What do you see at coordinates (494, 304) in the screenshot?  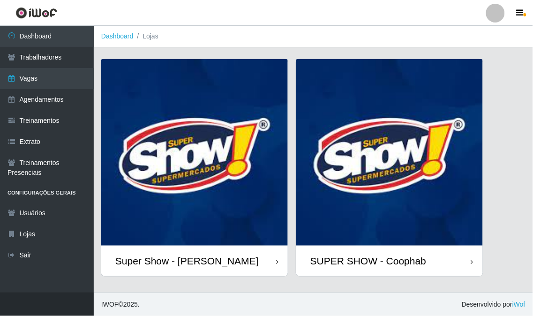 I see `span: Desenvolvido por` at bounding box center [494, 304].